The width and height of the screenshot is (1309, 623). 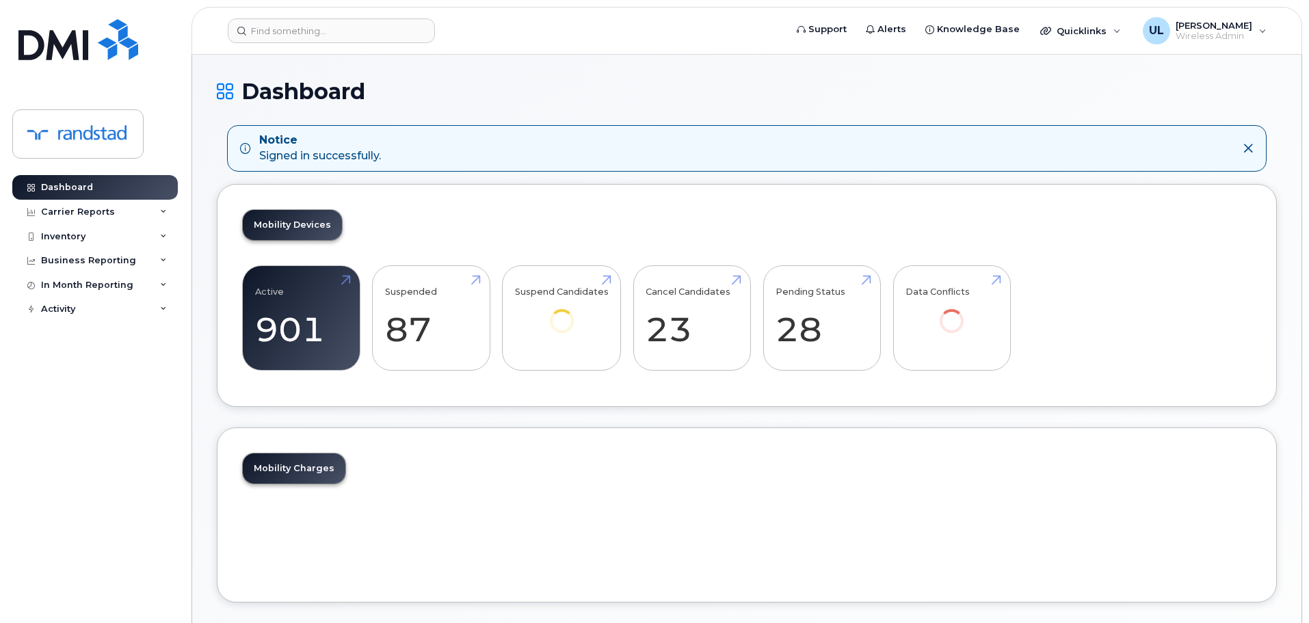 What do you see at coordinates (294, 469) in the screenshot?
I see `a: Mobility Charges` at bounding box center [294, 469].